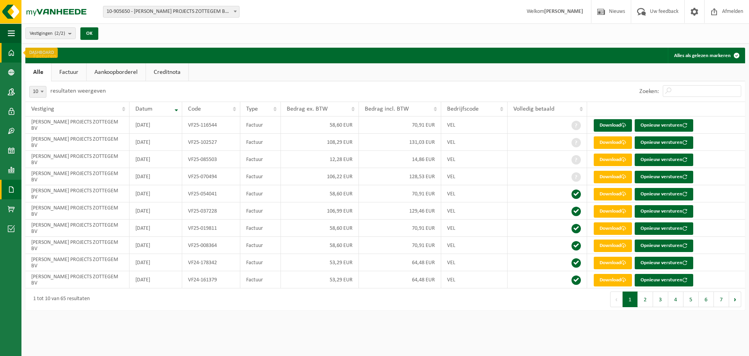 This screenshot has height=356, width=749. What do you see at coordinates (211, 159) in the screenshot?
I see `td: VF25-085503` at bounding box center [211, 159].